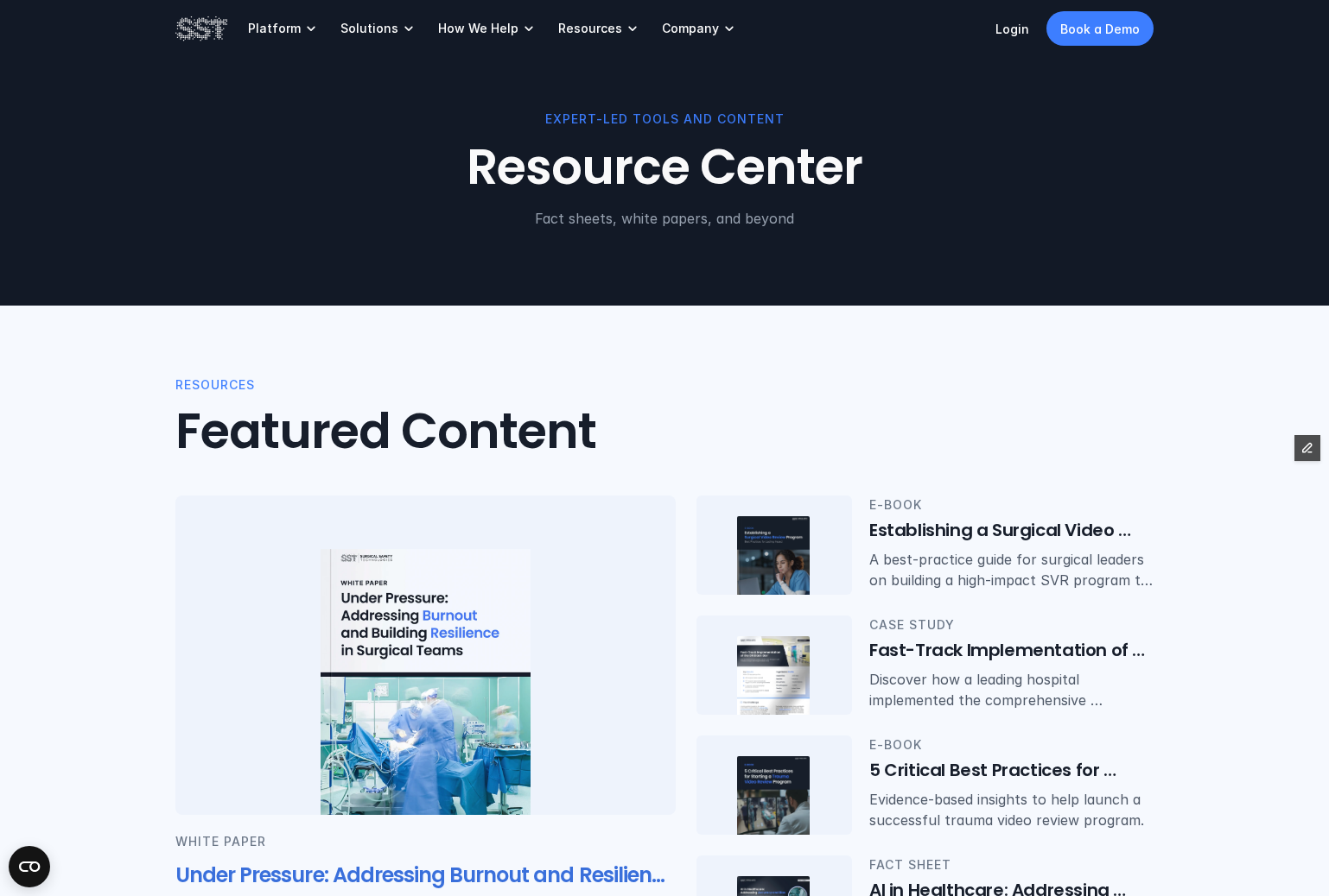 This screenshot has height=896, width=1329. I want to click on p: Company, so click(690, 28).